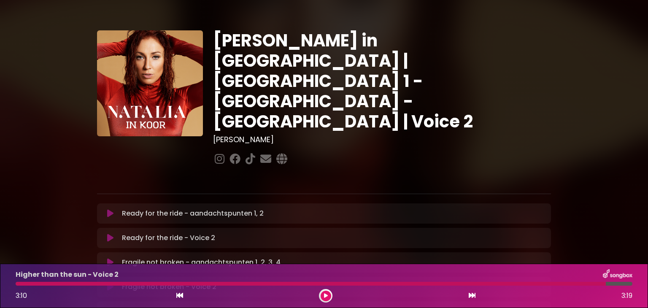 The width and height of the screenshot is (648, 308). Describe the element at coordinates (627, 296) in the screenshot. I see `span: 3:19` at that location.